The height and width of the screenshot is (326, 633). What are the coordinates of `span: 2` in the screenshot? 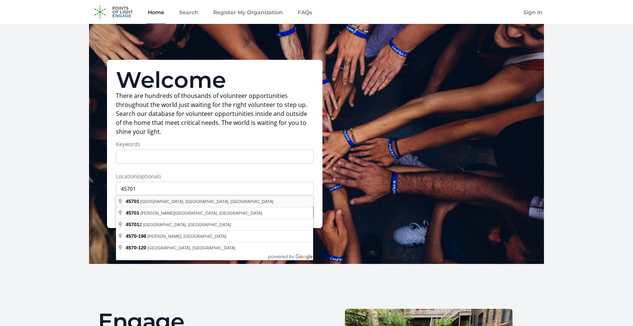 It's located at (134, 225).